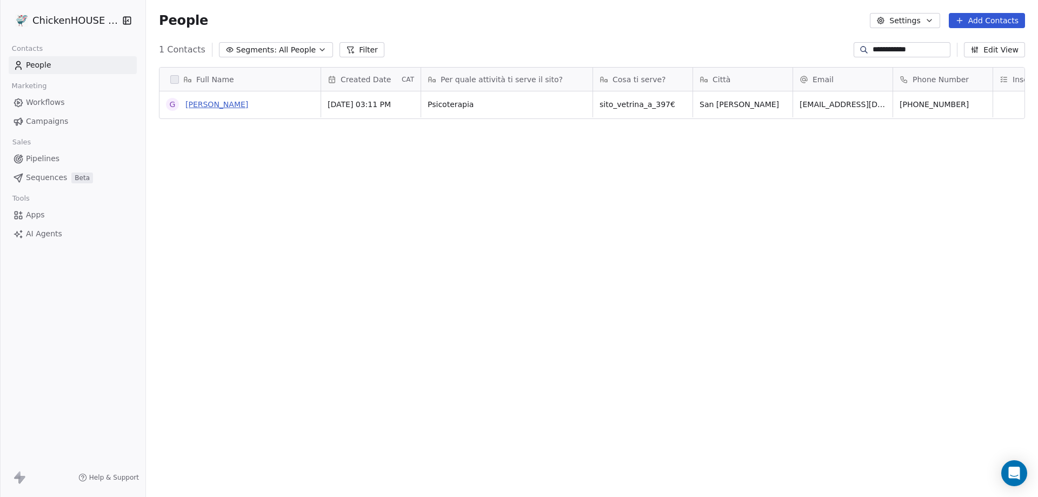  I want to click on span: Help & Support, so click(114, 477).